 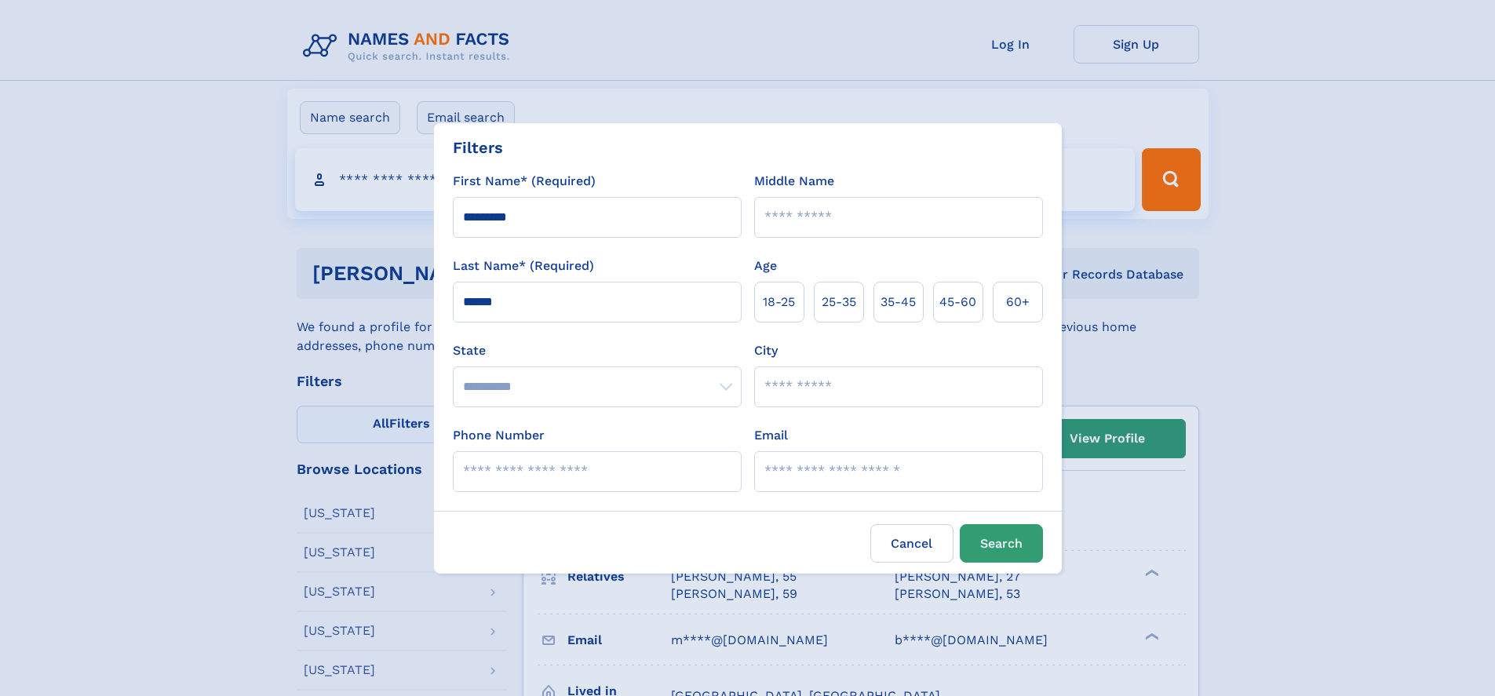 What do you see at coordinates (478, 148) in the screenshot?
I see `div: Filters` at bounding box center [478, 148].